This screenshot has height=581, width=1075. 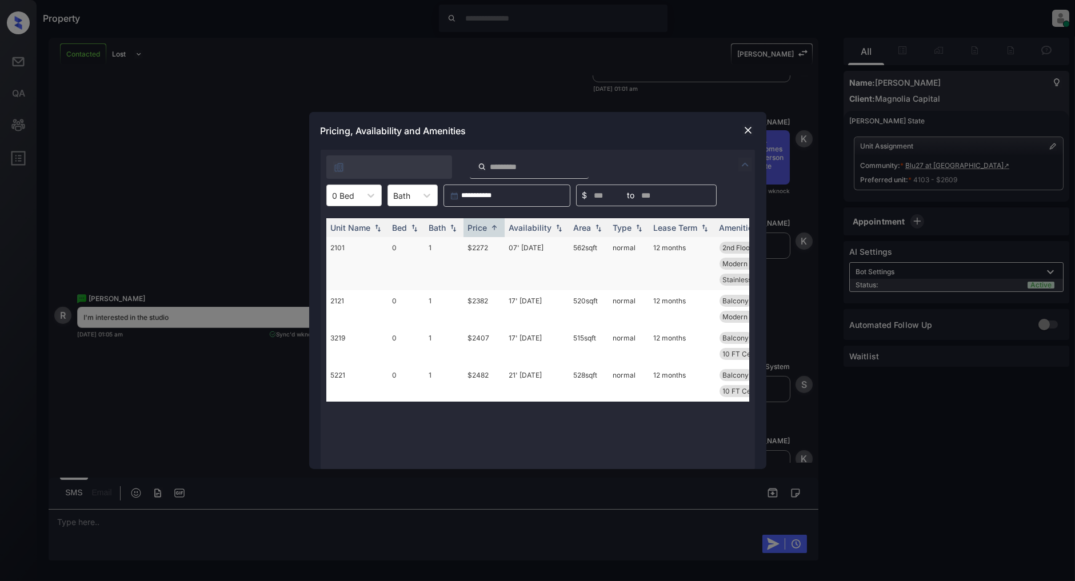 What do you see at coordinates (582, 227) in the screenshot?
I see `div: Area` at bounding box center [582, 227].